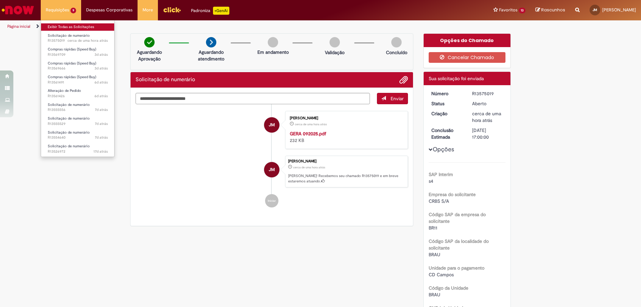 The height and width of the screenshot is (307, 641). Describe the element at coordinates (78, 107) in the screenshot. I see `a: Aberto R13555556 : Solicitação de numerário` at that location.